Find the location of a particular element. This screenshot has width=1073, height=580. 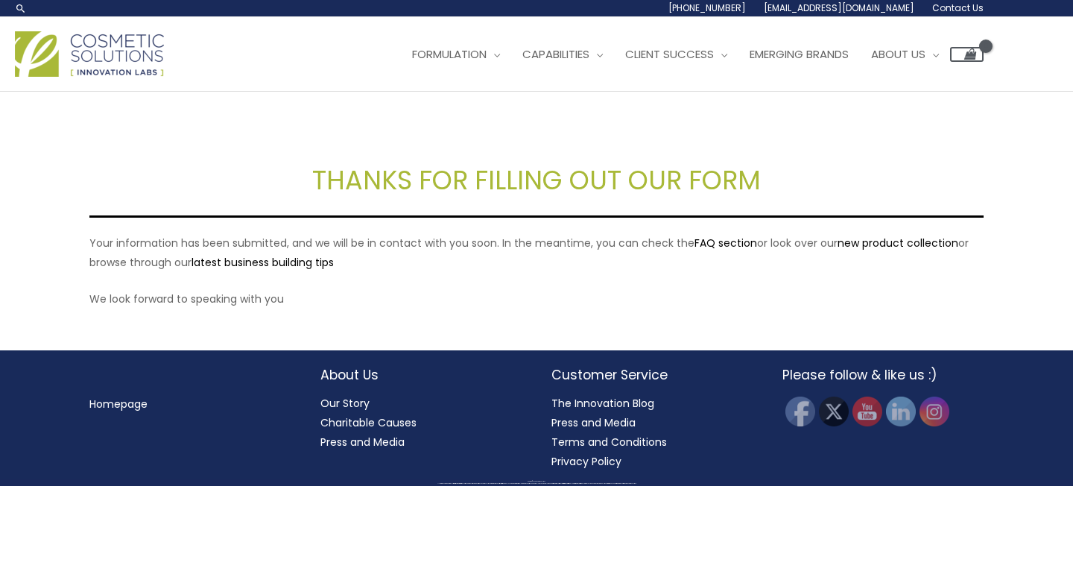

img: Cosmetic Solutions Logo is located at coordinates (89, 54).